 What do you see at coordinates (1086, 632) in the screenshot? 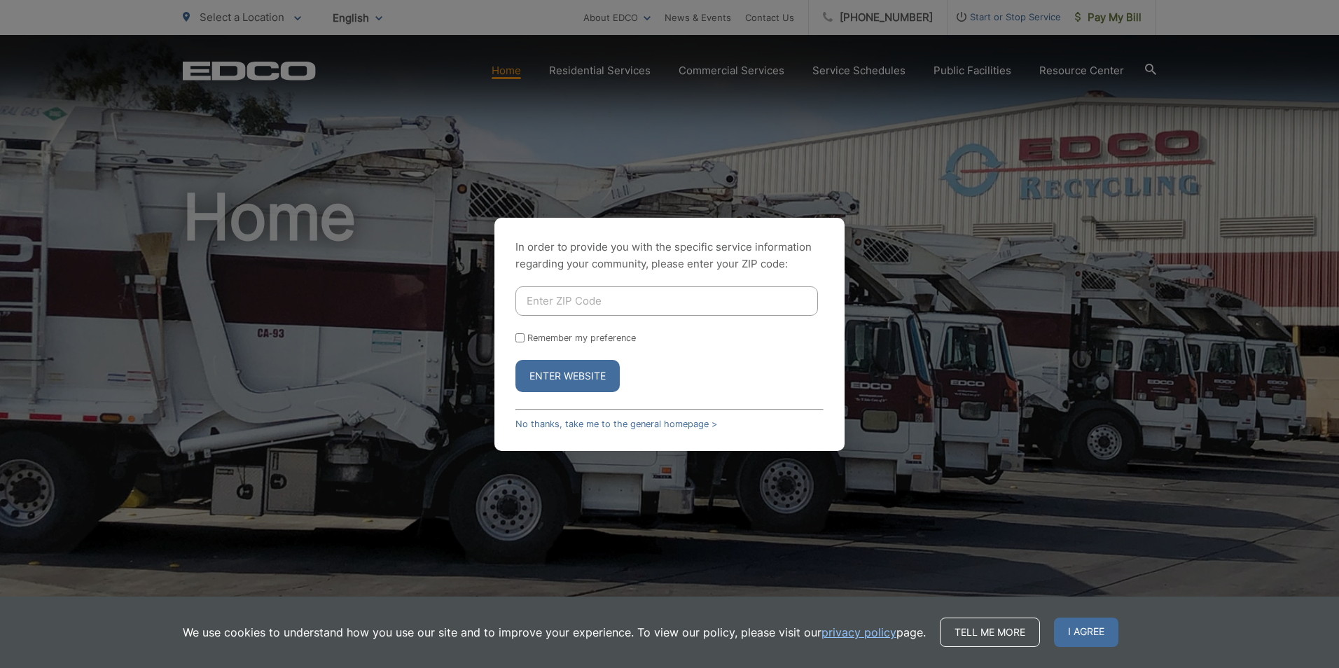
I see `span: I agree` at bounding box center [1086, 632].